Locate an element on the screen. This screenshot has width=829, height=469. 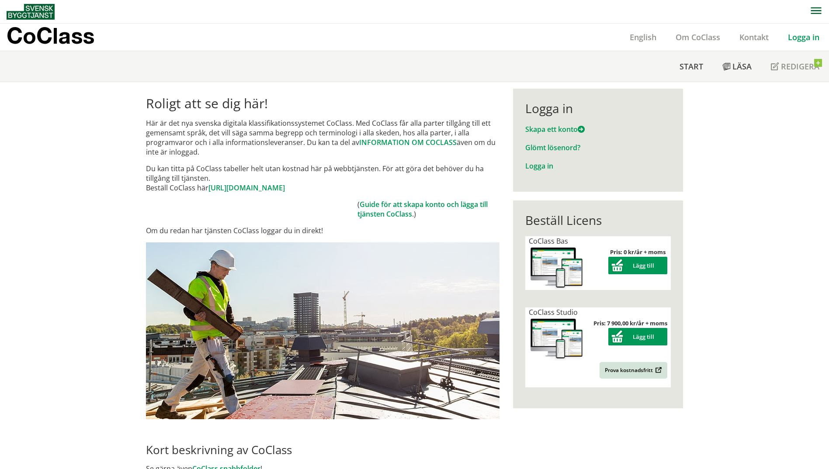
a: Prova kostnadsfritt is located at coordinates (633, 371).